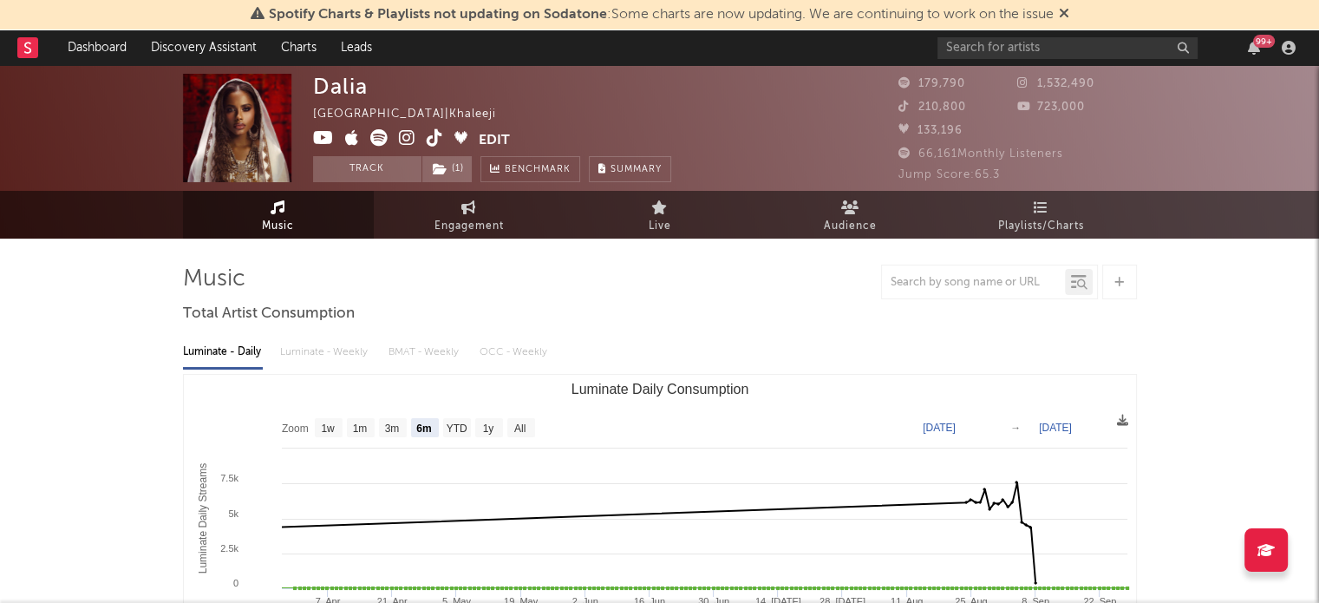 This screenshot has width=1319, height=603. I want to click on a: Engagement, so click(469, 214).